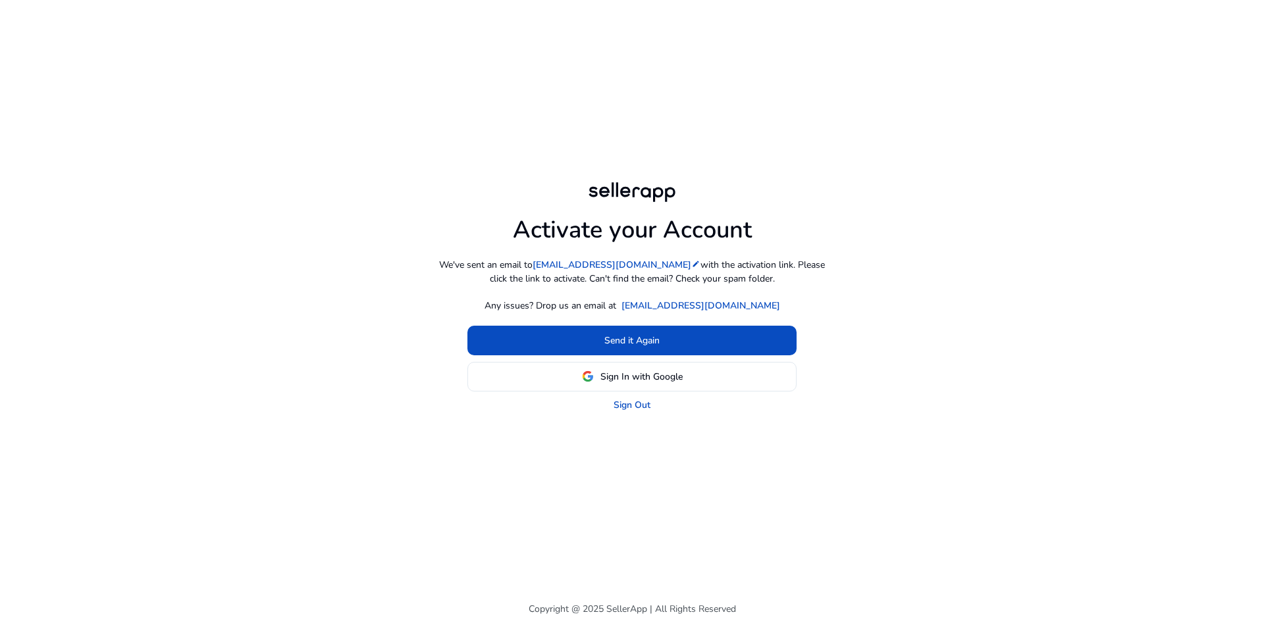  Describe the element at coordinates (632, 377) in the screenshot. I see `button: Sign In with Google` at that location.